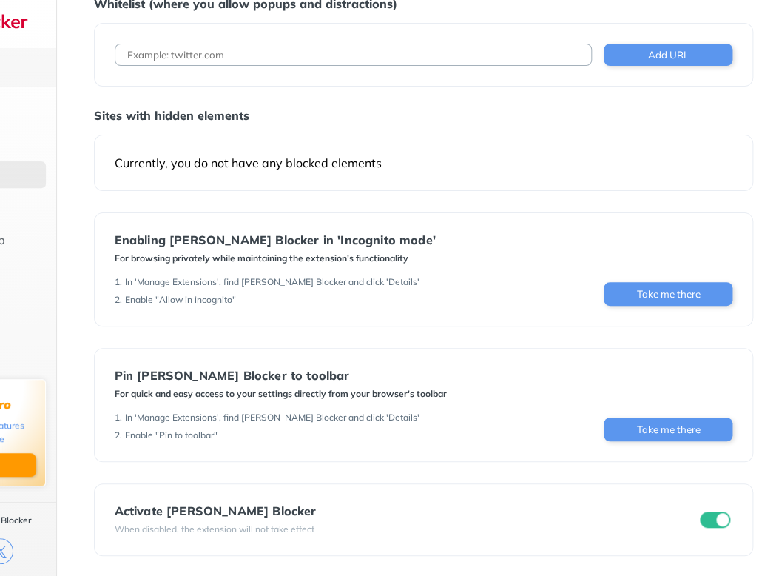  I want to click on div: For browsing privately while maintaining the extension's functionality, so click(275, 258).